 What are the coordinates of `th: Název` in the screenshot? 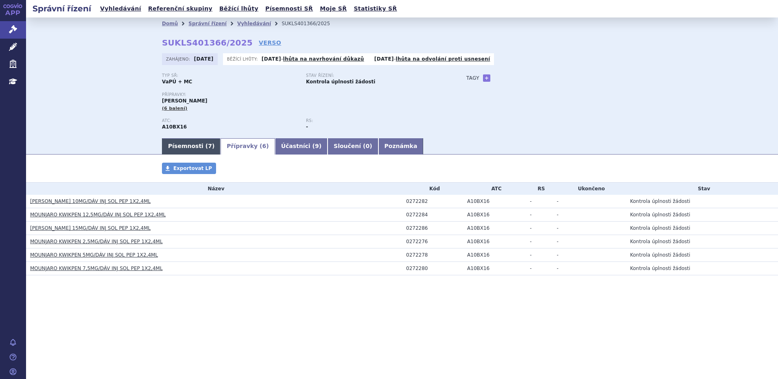 It's located at (214, 189).